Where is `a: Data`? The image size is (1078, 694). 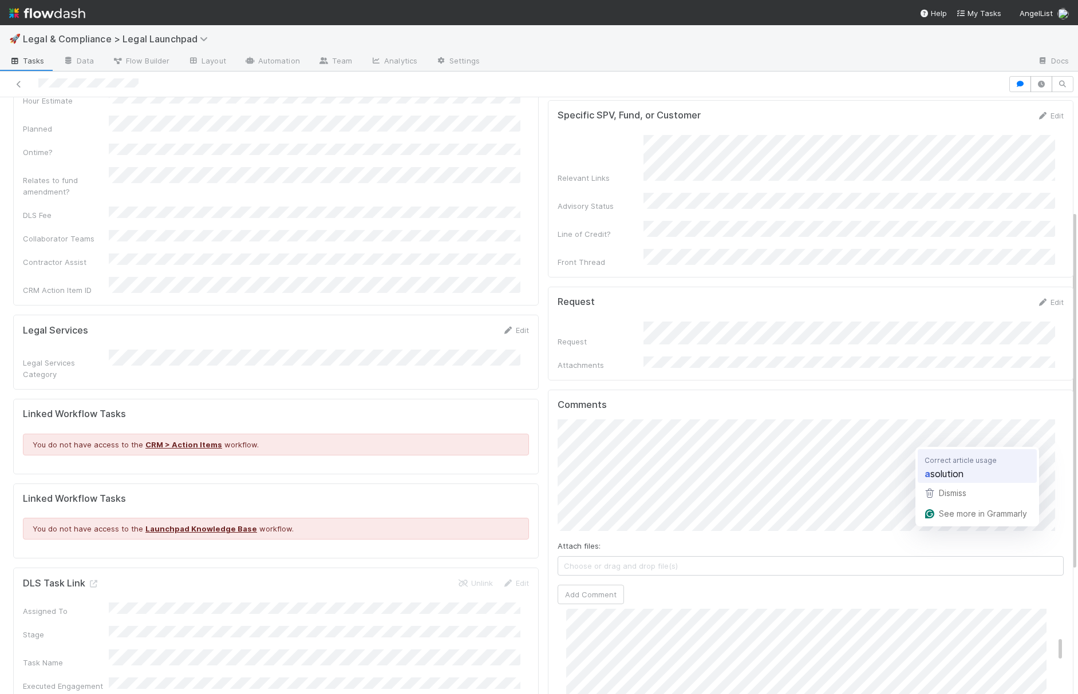 a: Data is located at coordinates (78, 62).